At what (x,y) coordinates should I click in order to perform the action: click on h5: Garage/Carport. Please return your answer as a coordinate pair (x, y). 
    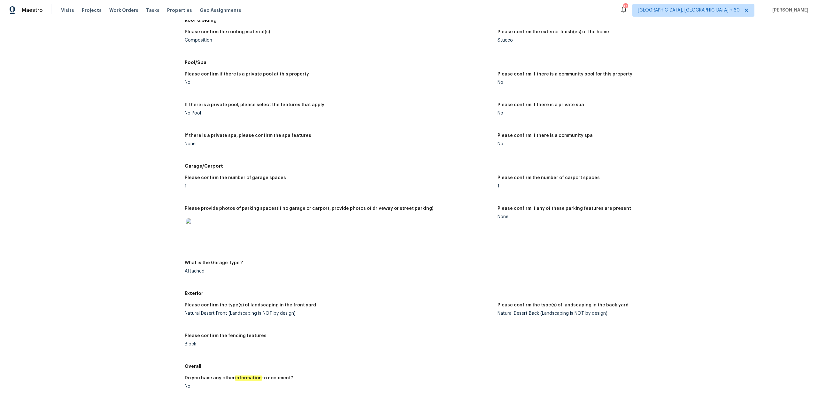
    Looking at the image, I should click on (498, 166).